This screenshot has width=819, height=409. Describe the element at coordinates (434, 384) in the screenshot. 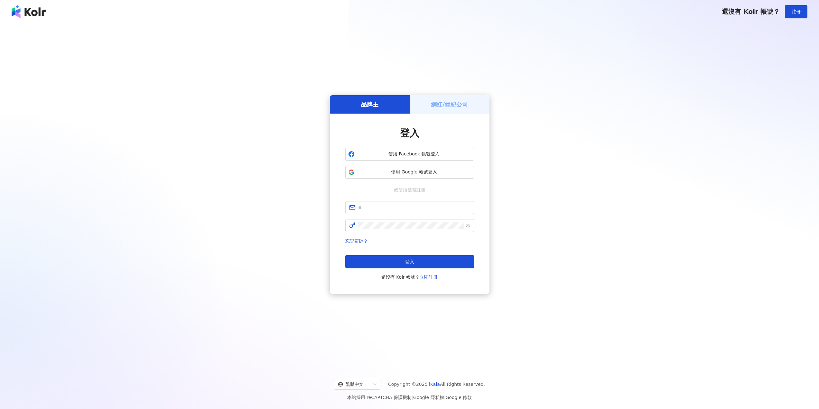

I see `a: iKala` at that location.